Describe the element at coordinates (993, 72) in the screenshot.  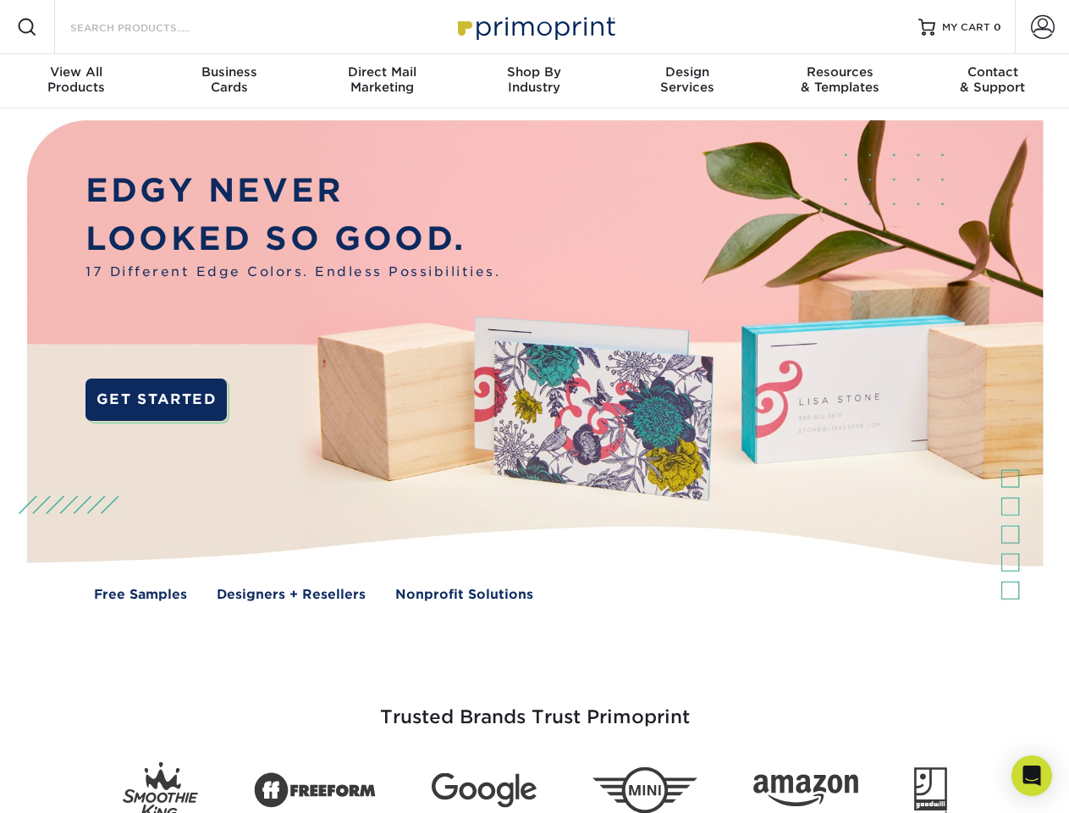
I see `span: Contact` at that location.